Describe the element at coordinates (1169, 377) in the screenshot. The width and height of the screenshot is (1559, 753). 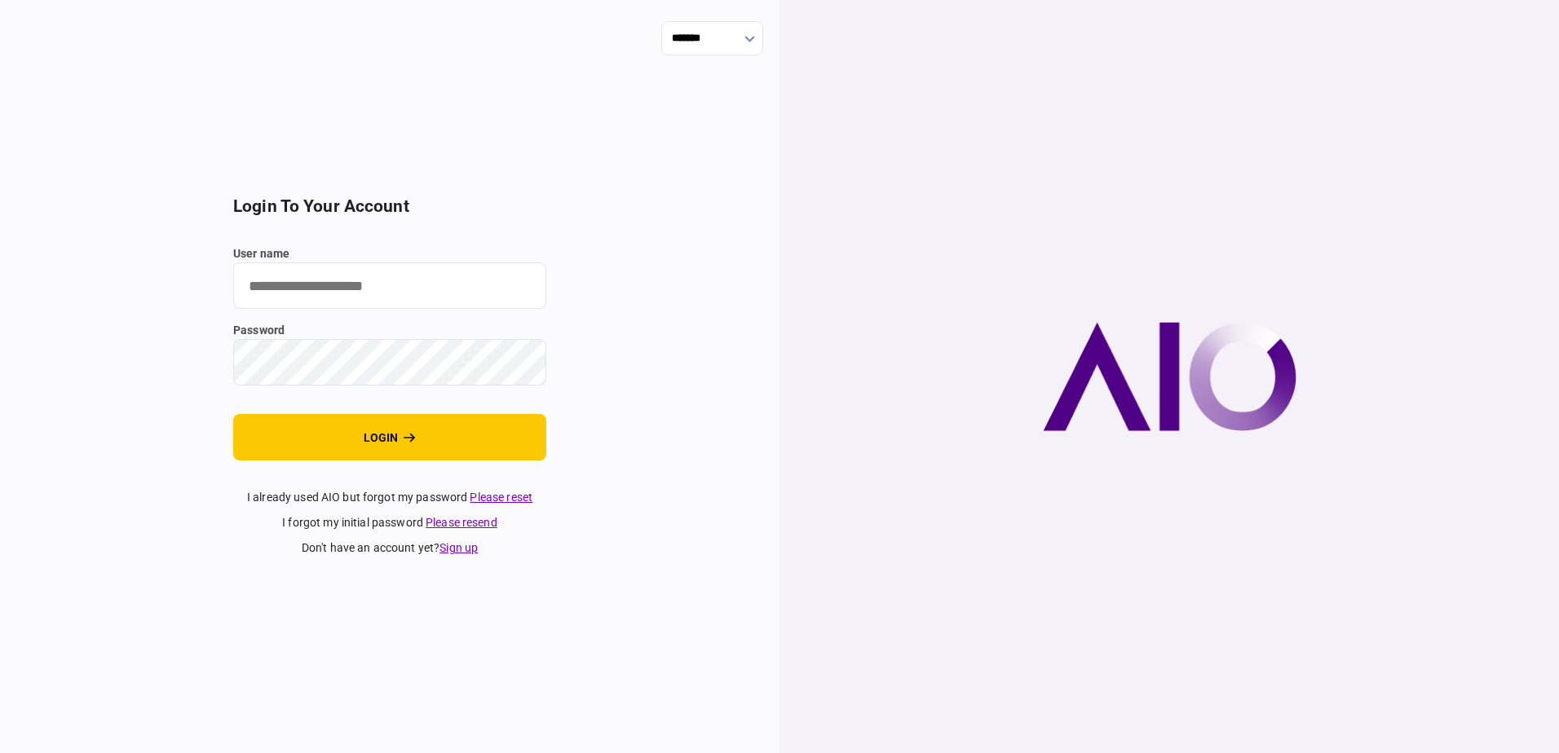
I see `img: AIO company logo` at that location.